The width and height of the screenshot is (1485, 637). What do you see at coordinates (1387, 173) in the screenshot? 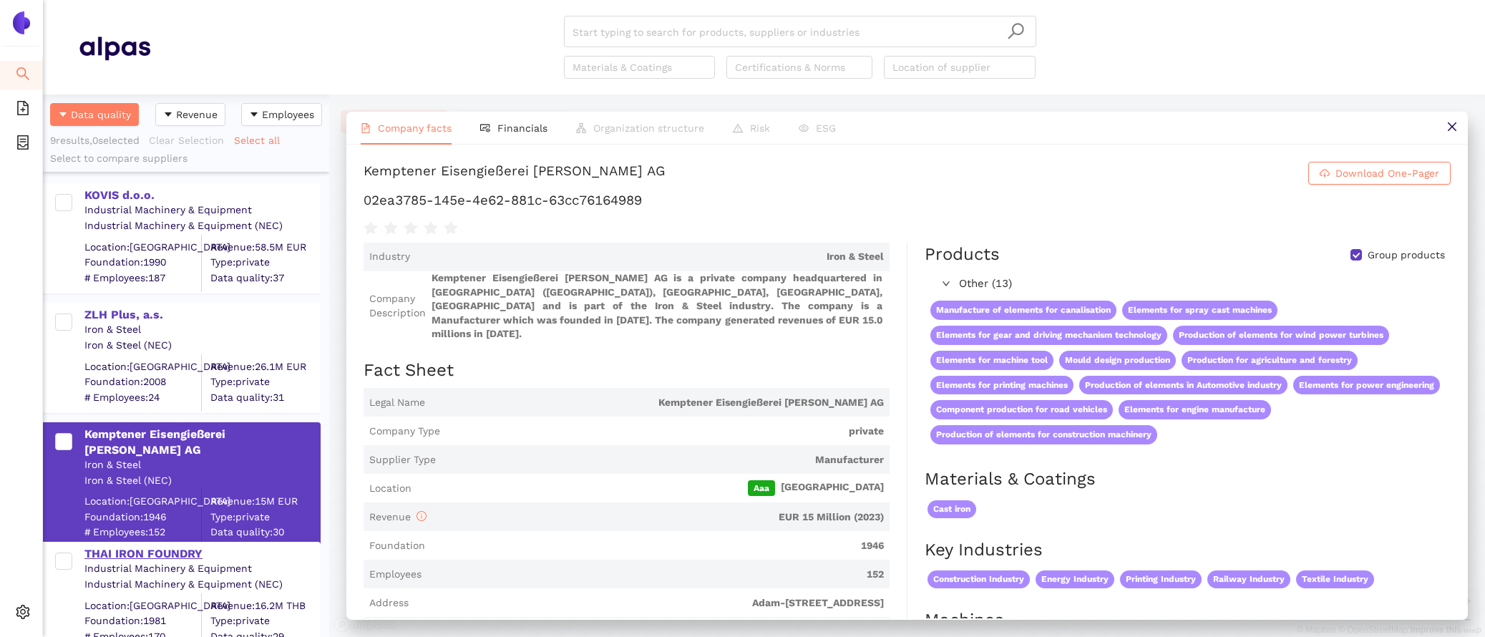
I see `span: Download One-Pager` at bounding box center [1387, 173].